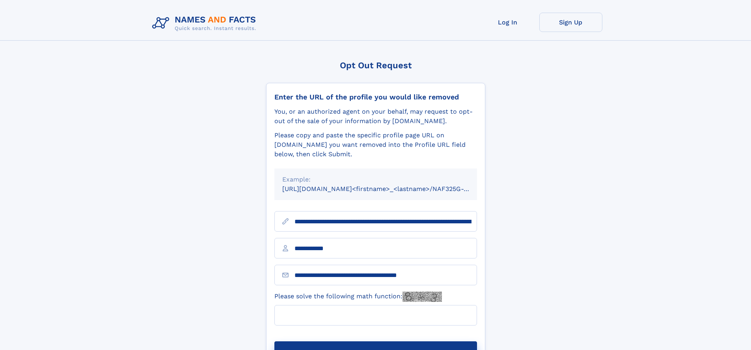 Image resolution: width=751 pixels, height=350 pixels. I want to click on div: You, or an authorized agent on your behalf, may request to opt-out of the sale of your informatio..., so click(376, 116).